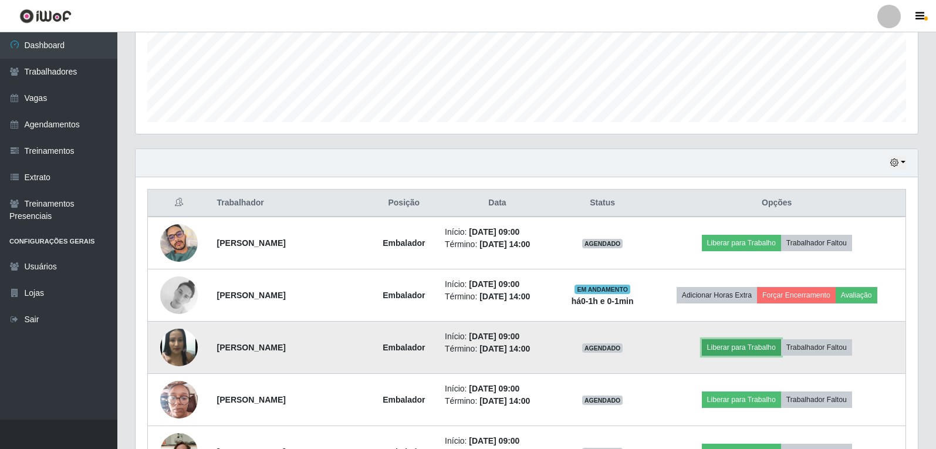 Image resolution: width=936 pixels, height=449 pixels. What do you see at coordinates (603, 203) in the screenshot?
I see `th: Status` at bounding box center [603, 203].